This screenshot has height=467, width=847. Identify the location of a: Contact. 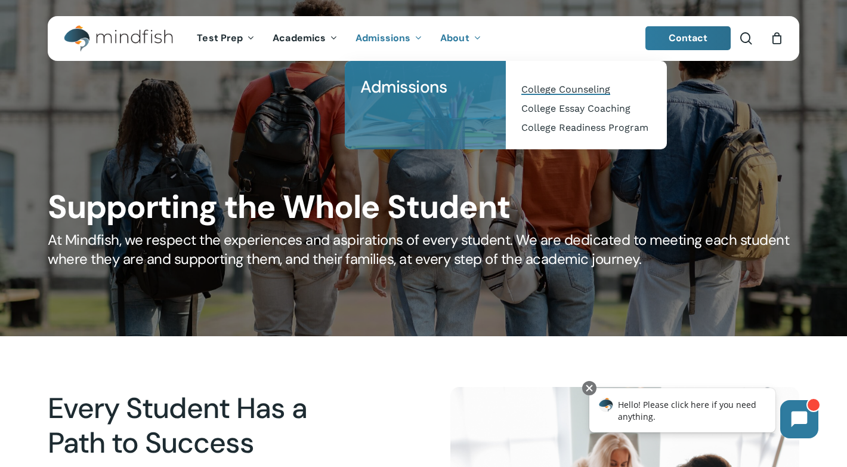
(689, 38).